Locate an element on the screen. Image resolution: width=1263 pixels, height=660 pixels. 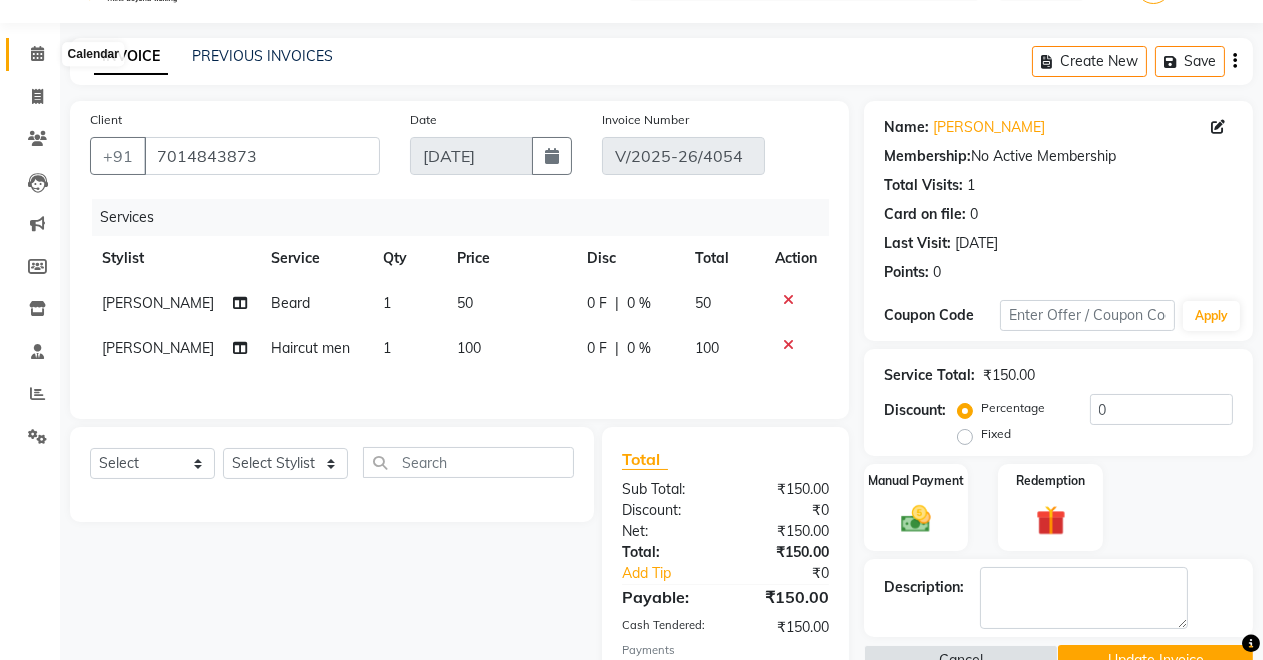
div: Payable: is located at coordinates (666, 597).